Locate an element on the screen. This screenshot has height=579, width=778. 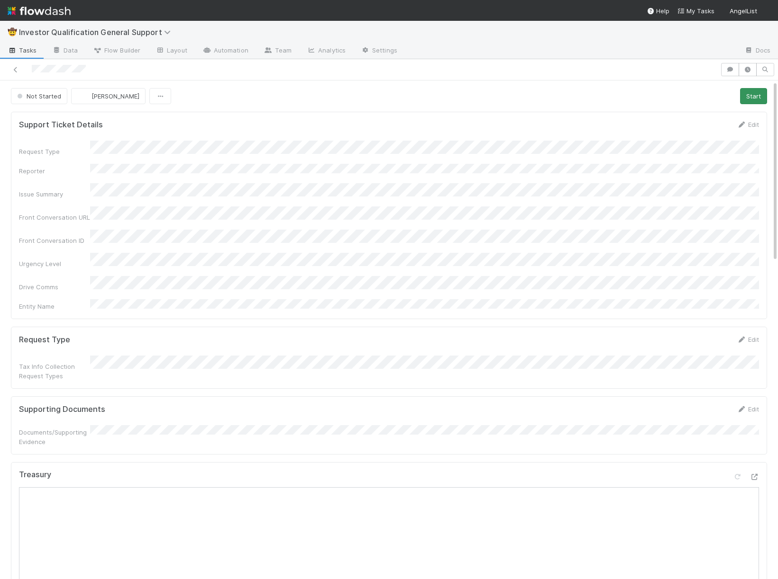
a: My Tasks is located at coordinates (695, 11).